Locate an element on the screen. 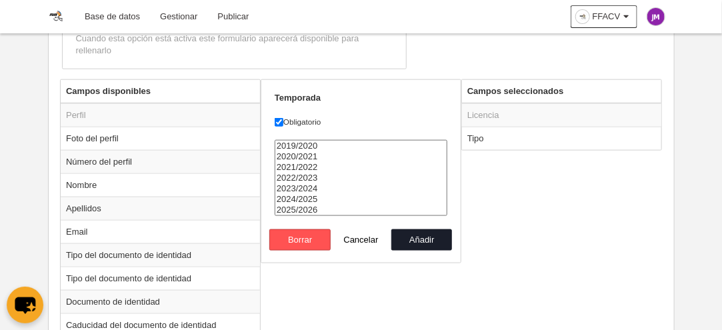 Image resolution: width=722 pixels, height=330 pixels. div: Cuando esta opción está activa este formulario aparecerá disponible para rellenarlo is located at coordinates (235, 45).